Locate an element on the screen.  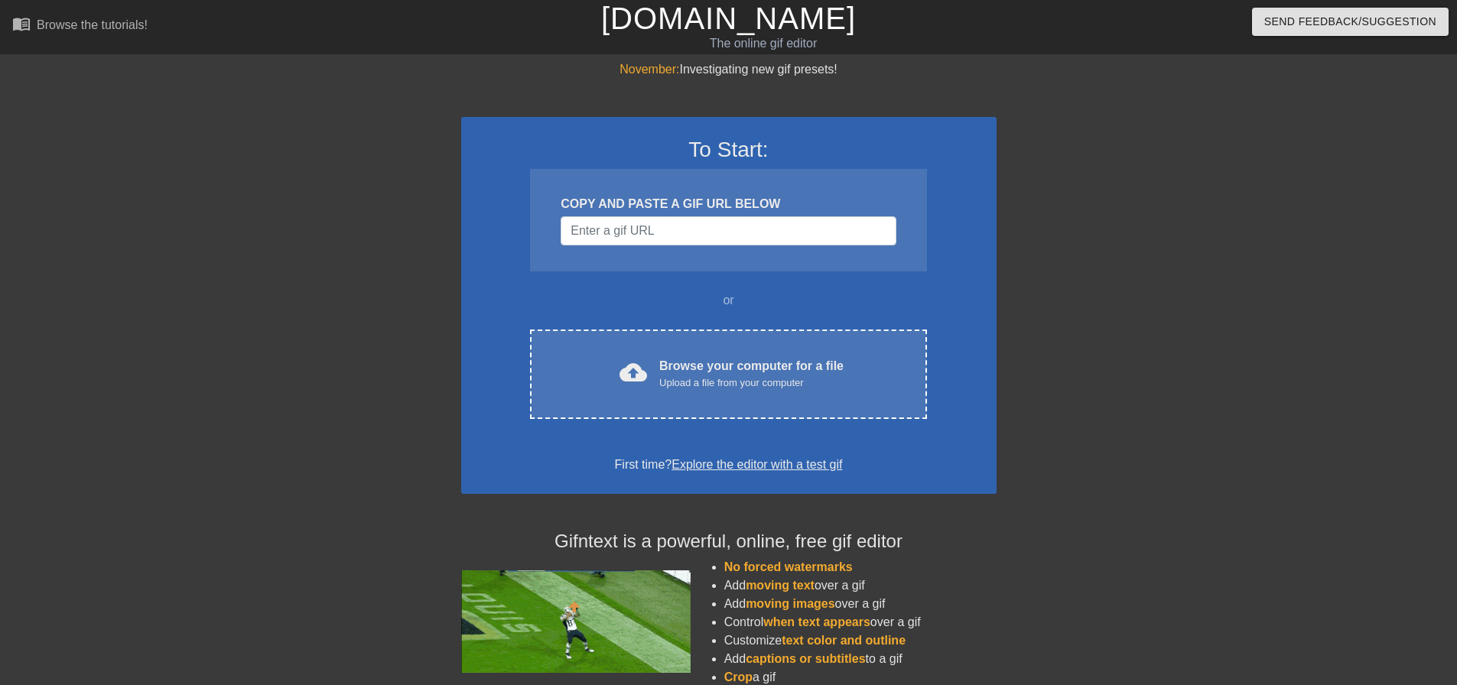
span: text color and outline is located at coordinates (843, 640).